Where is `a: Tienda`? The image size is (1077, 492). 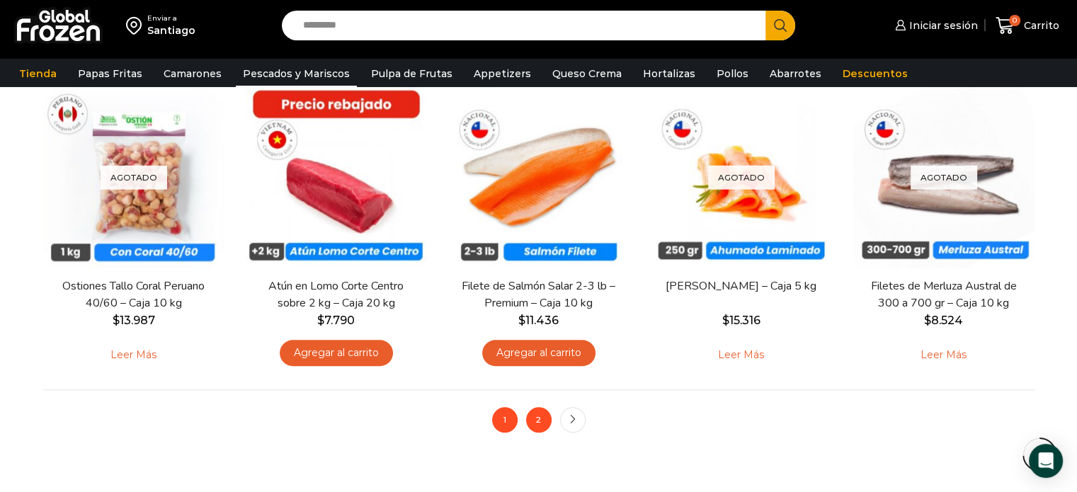
a: Tienda is located at coordinates (38, 74).